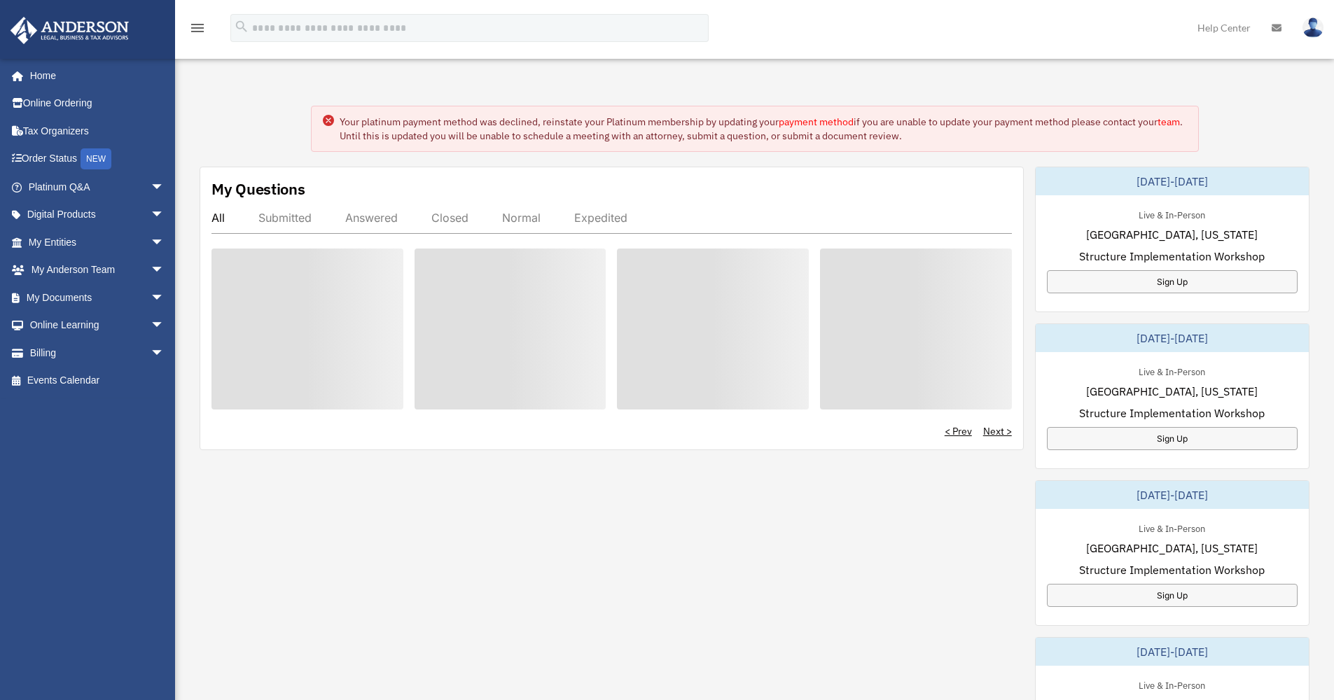 This screenshot has width=1334, height=700. Describe the element at coordinates (69, 30) in the screenshot. I see `img: Anderson Advisors Platinum Portal` at that location.